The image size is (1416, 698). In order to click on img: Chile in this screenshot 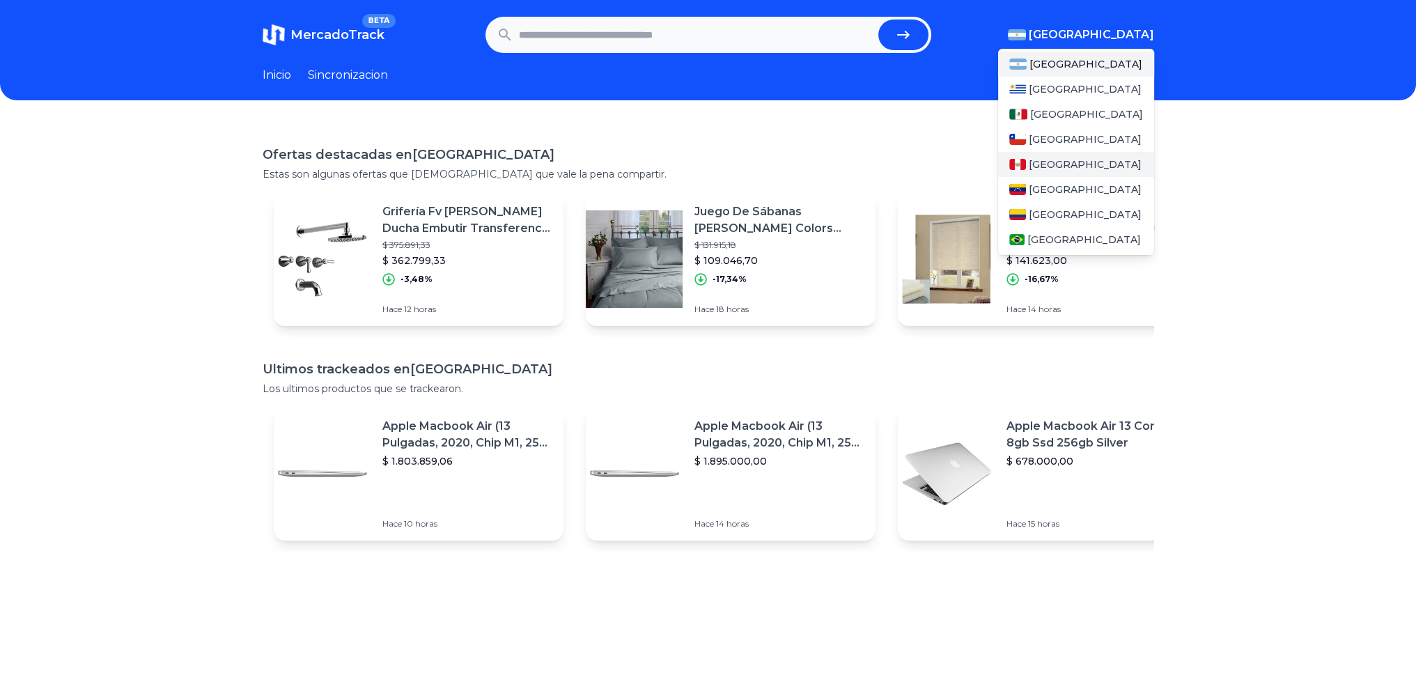, I will do `click(1018, 139)`.